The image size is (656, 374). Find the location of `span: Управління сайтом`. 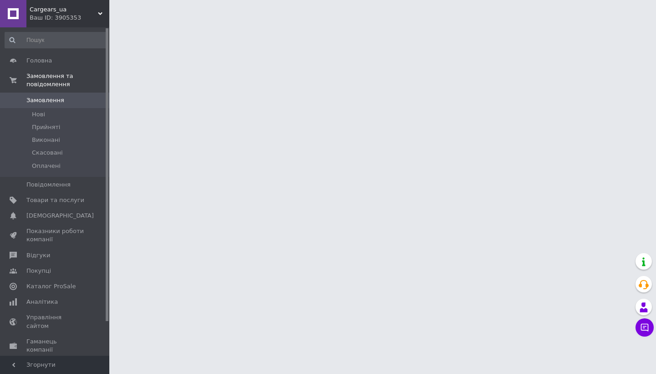

span: Управління сайтом is located at coordinates (55, 321).